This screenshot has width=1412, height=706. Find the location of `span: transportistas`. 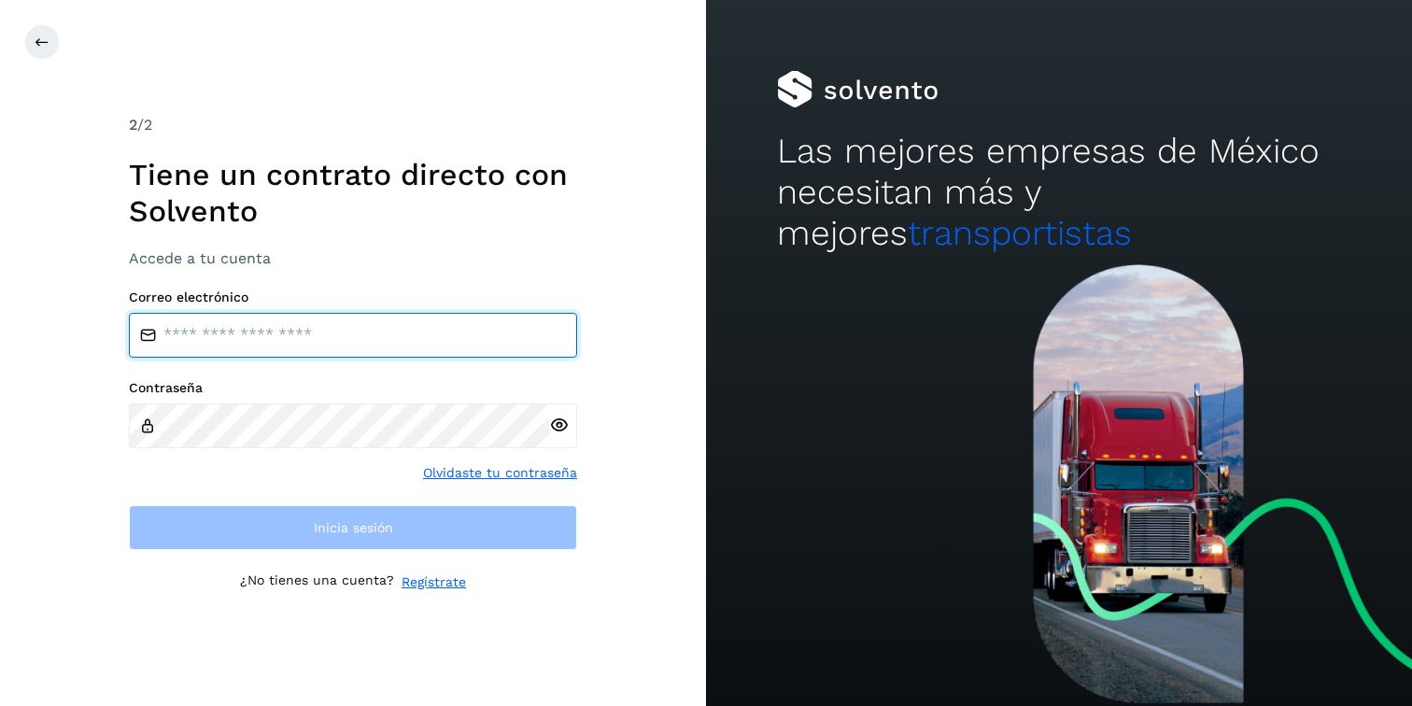

span: transportistas is located at coordinates (1020, 233).